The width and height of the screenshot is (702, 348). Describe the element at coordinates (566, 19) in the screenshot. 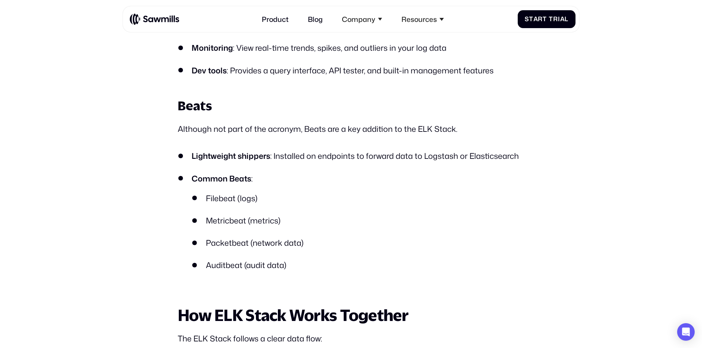

I see `span: l` at that location.